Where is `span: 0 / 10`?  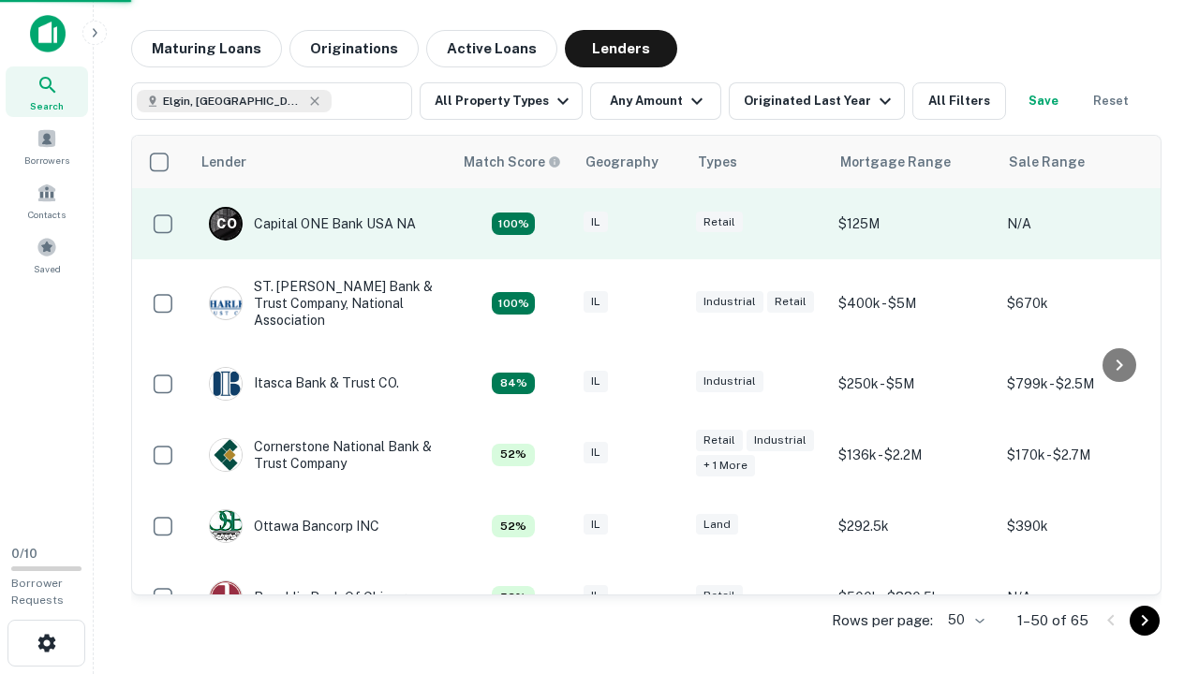
span: 0 / 10 is located at coordinates (24, 553).